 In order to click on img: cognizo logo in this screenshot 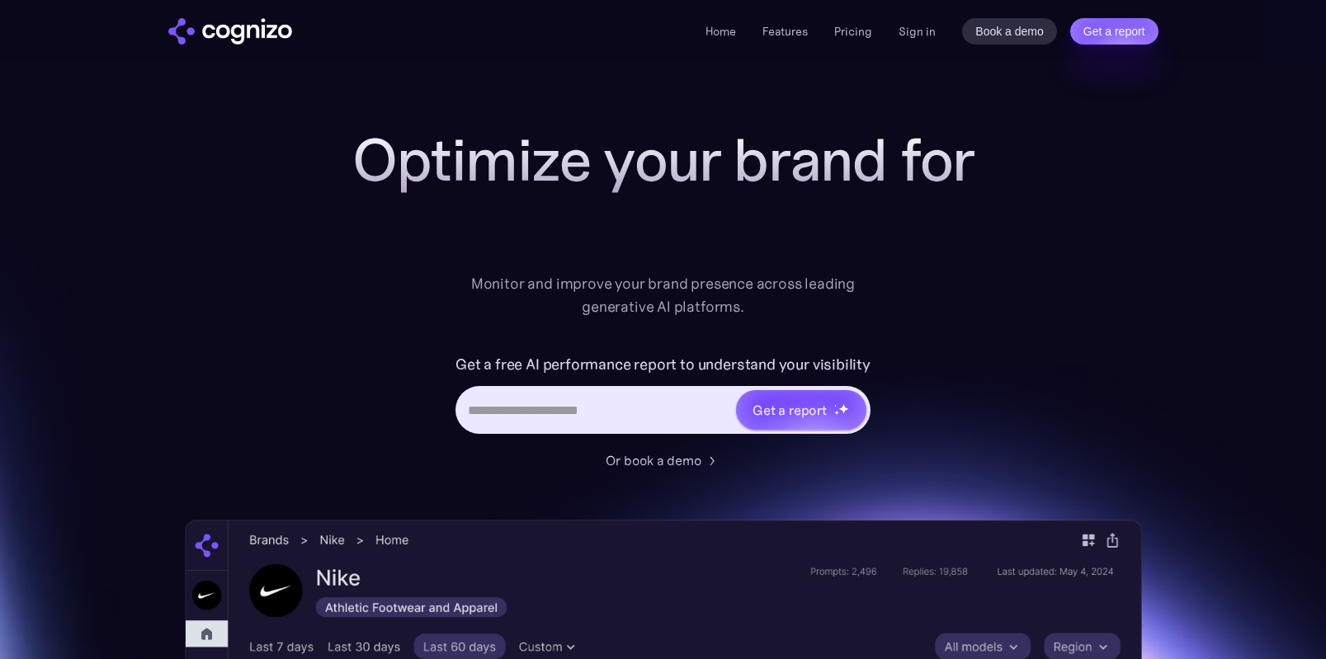, I will do `click(230, 31)`.